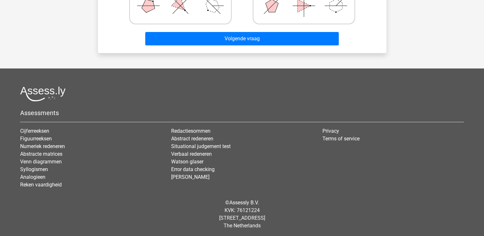 The image size is (484, 236). I want to click on a: Error data checking, so click(193, 169).